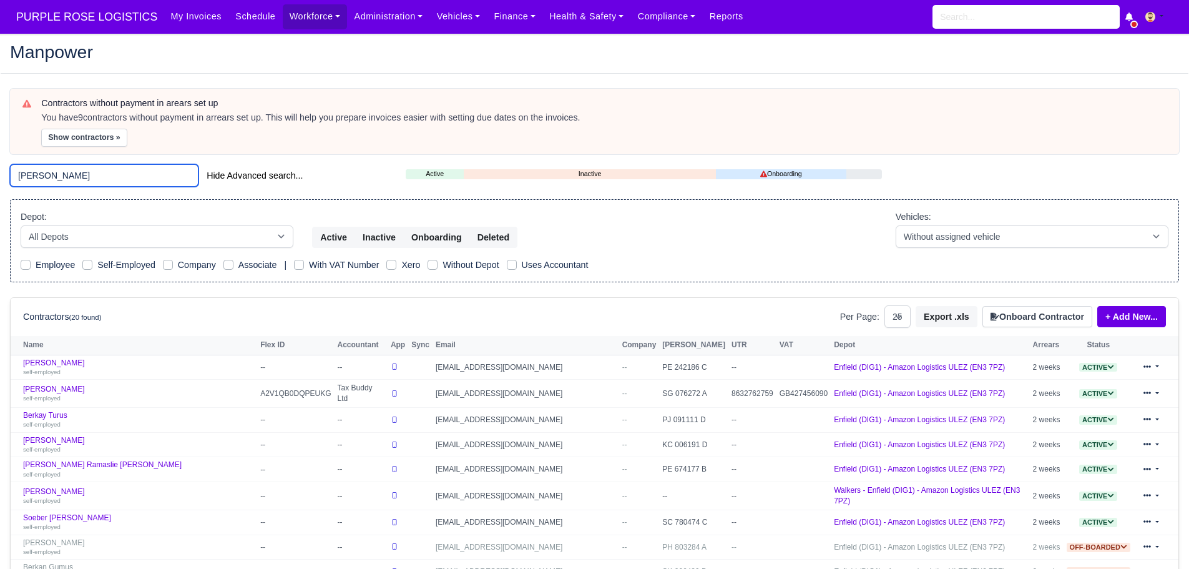 The height and width of the screenshot is (569, 1189). What do you see at coordinates (379, 237) in the screenshot?
I see `button: Inactive` at bounding box center [379, 237].